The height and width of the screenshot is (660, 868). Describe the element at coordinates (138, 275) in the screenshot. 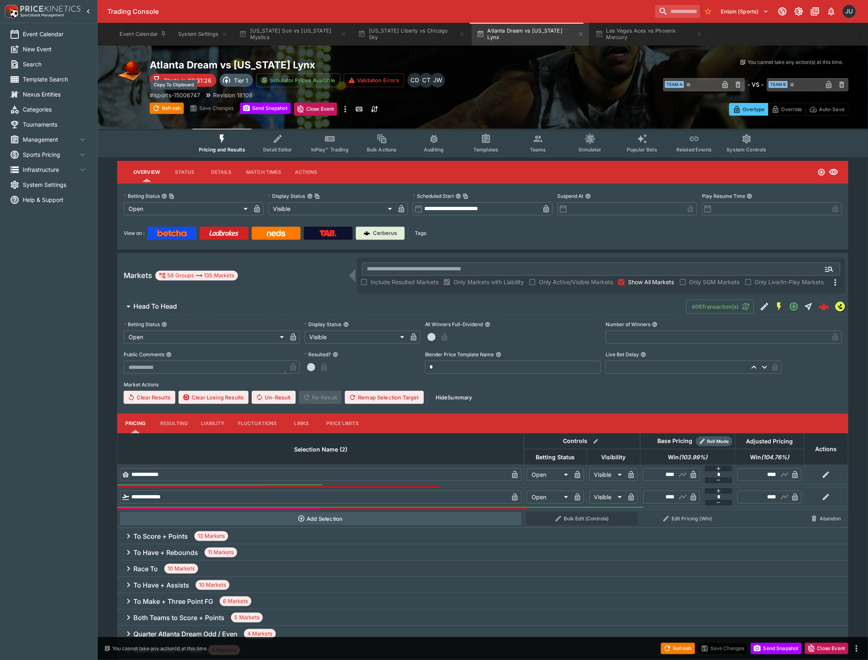

I see `h5: Markets` at that location.